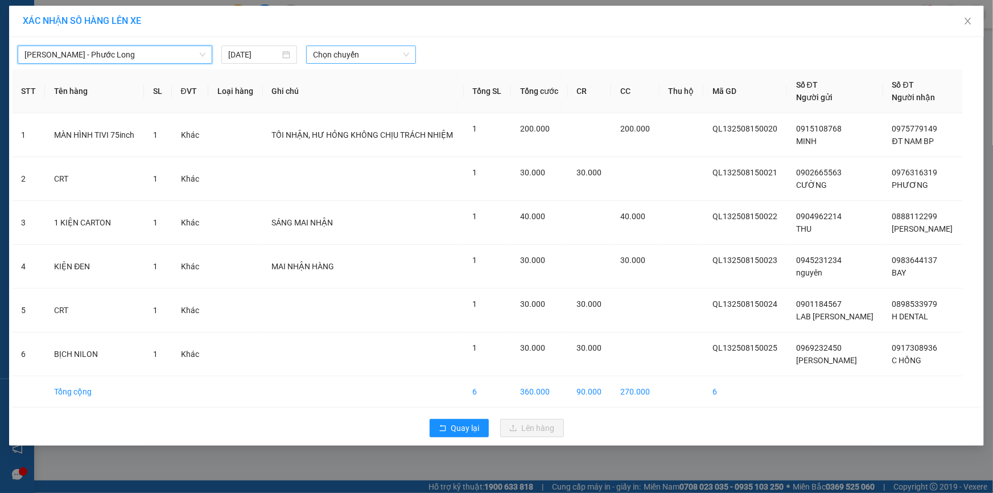 This screenshot has height=493, width=993. I want to click on th: Thu hộ, so click(681, 91).